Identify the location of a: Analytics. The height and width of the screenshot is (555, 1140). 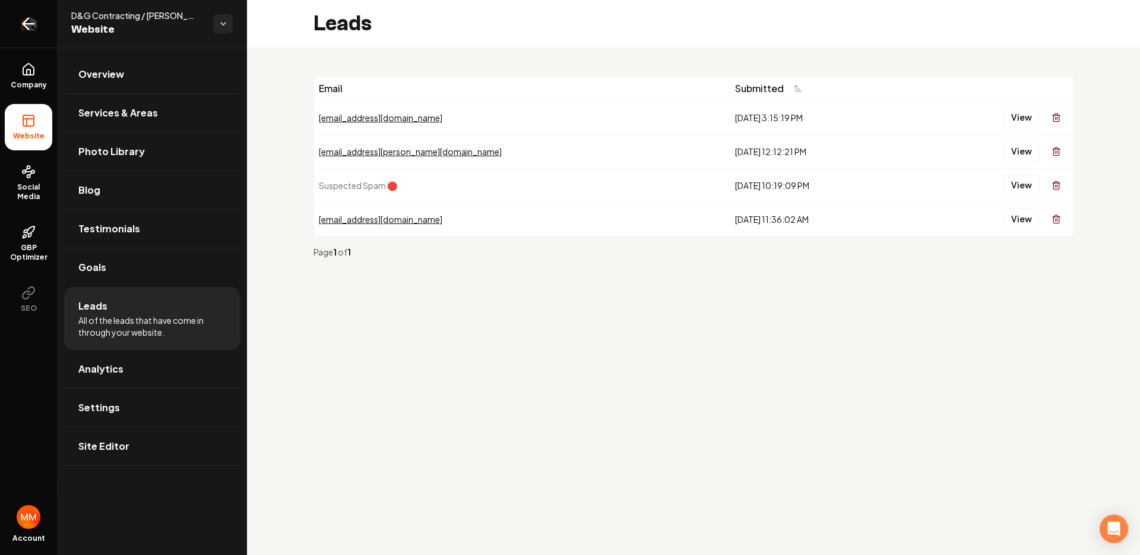
(152, 369).